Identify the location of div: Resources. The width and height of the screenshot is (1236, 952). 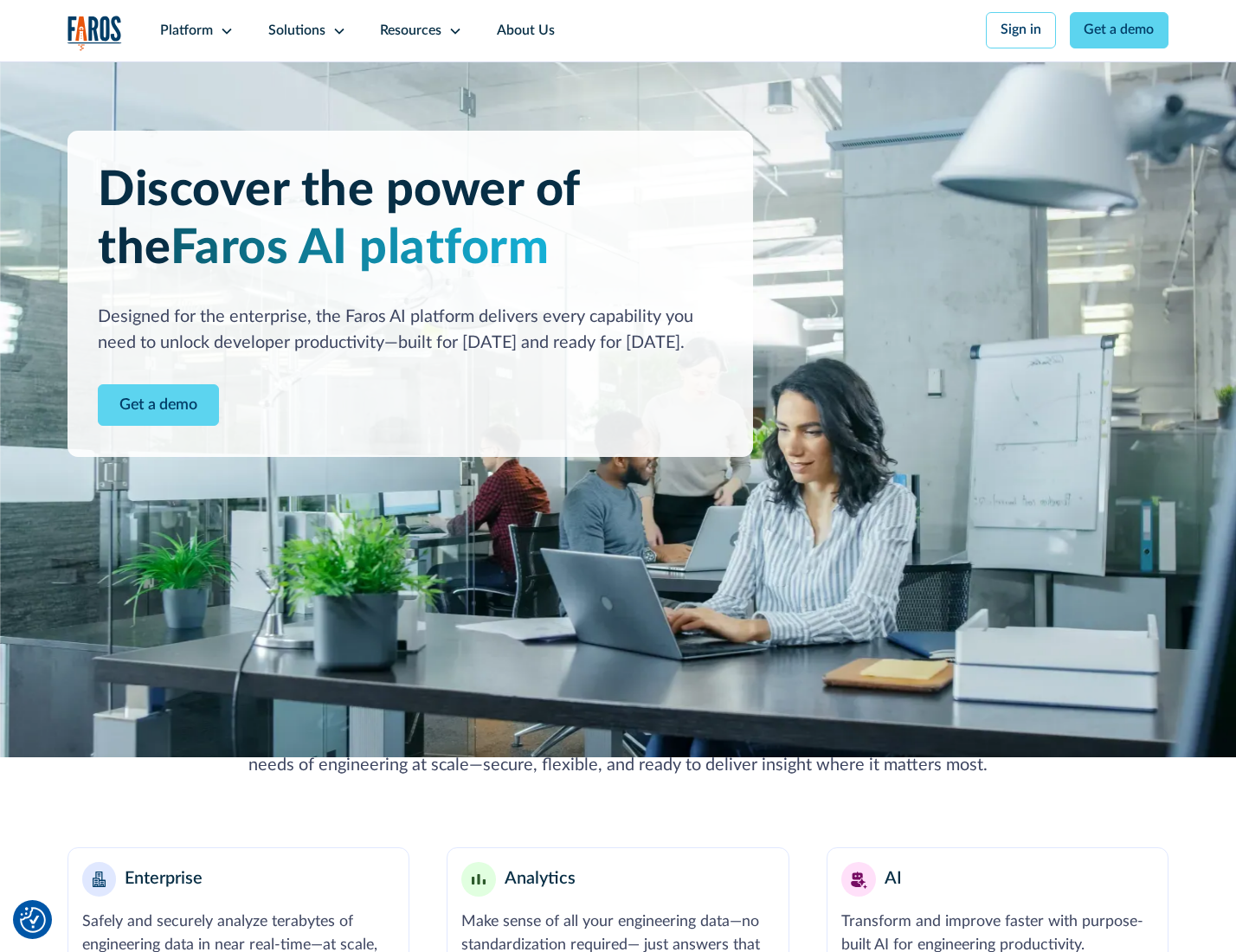
(410, 32).